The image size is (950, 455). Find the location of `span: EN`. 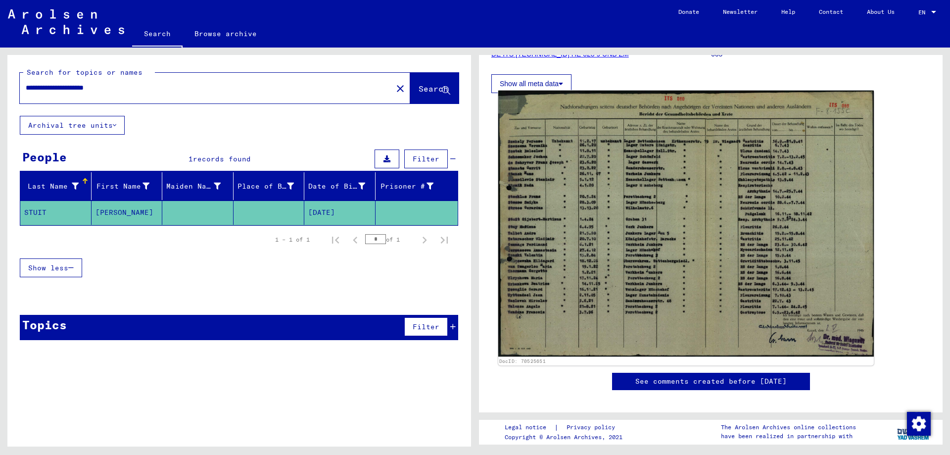

span: EN is located at coordinates (924, 12).